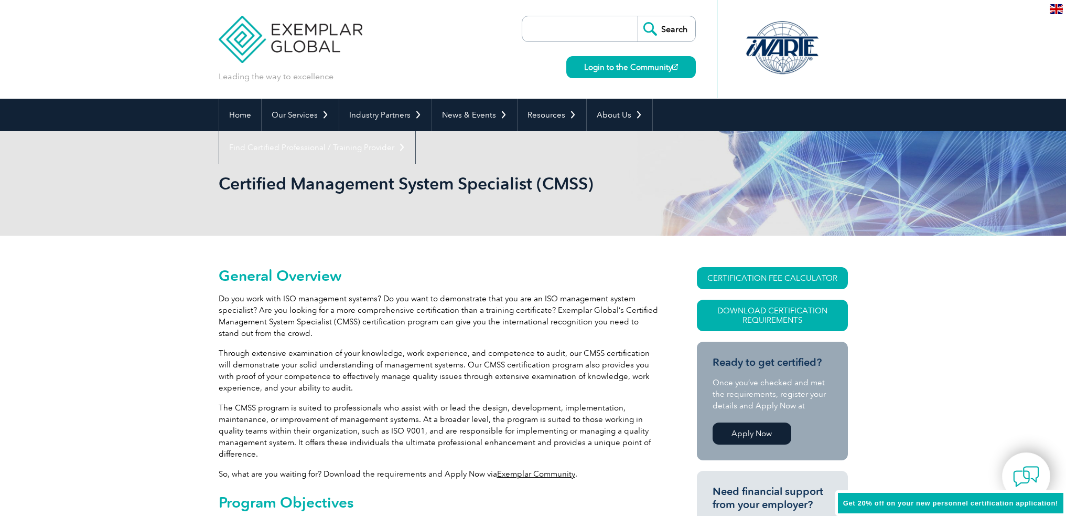 The image size is (1066, 516). I want to click on p: So, what are you waiting for? Download the requirements and Apply Now via ., so click(439, 474).